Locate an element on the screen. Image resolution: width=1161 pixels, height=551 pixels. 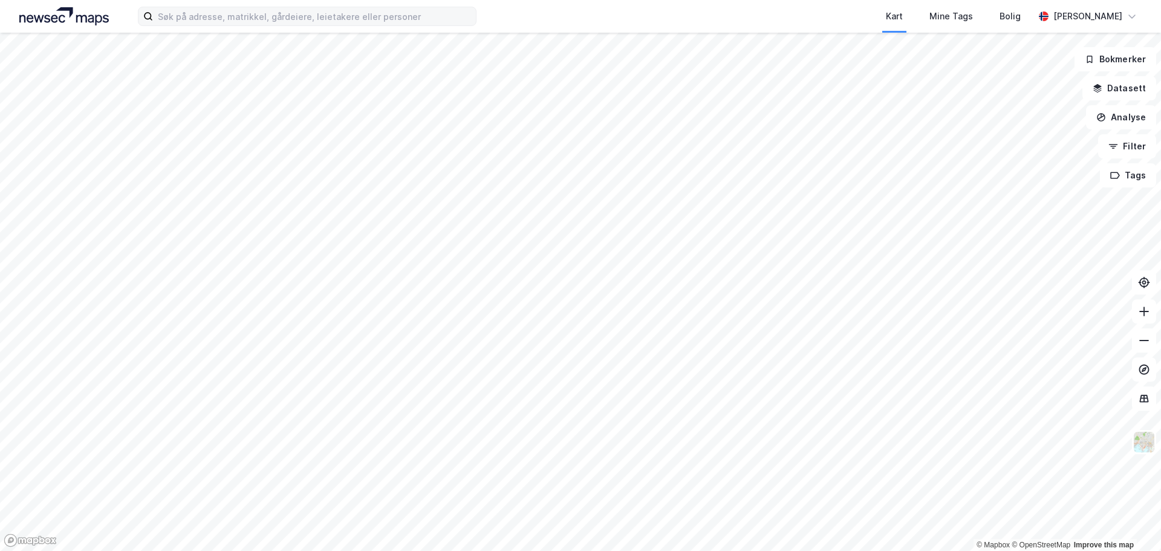
button: Analyse is located at coordinates (1121, 117).